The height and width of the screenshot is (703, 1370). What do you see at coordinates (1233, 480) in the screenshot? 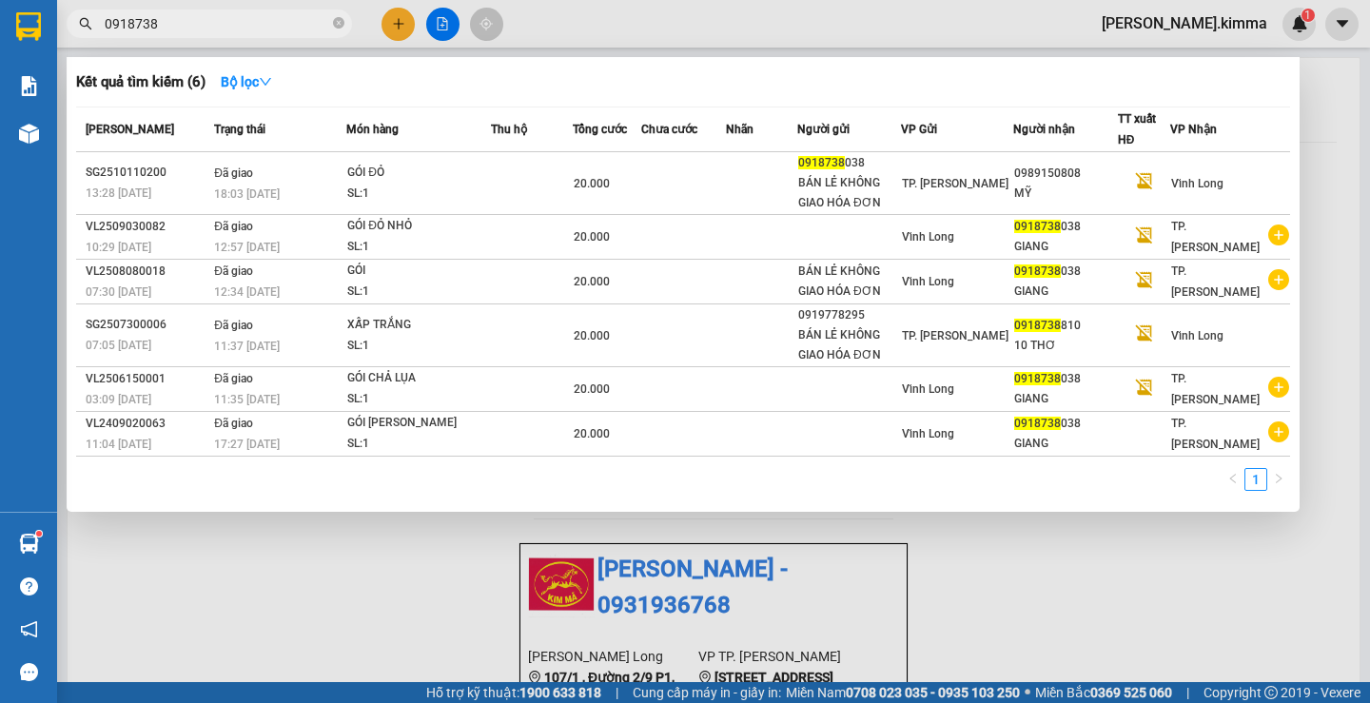
I see `li: Previous Page` at bounding box center [1233, 480].